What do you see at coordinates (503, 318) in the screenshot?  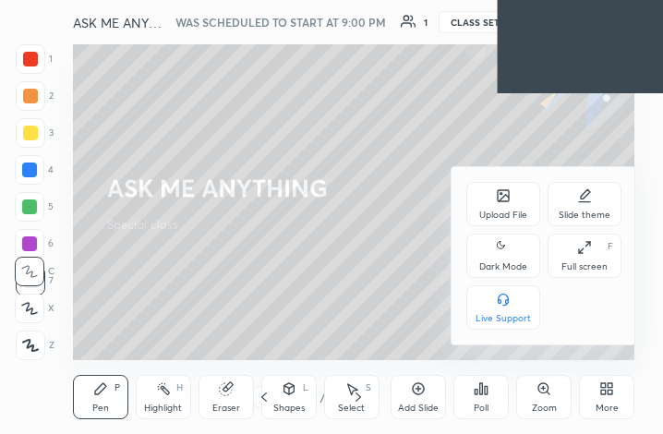 I see `div: Live Support` at bounding box center [503, 318].